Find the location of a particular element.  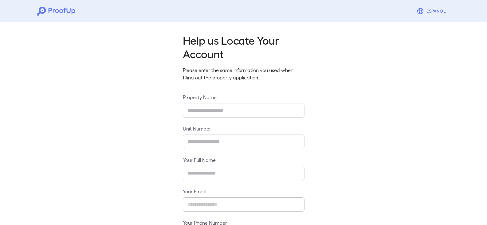

label: Your Email is located at coordinates (244, 191).